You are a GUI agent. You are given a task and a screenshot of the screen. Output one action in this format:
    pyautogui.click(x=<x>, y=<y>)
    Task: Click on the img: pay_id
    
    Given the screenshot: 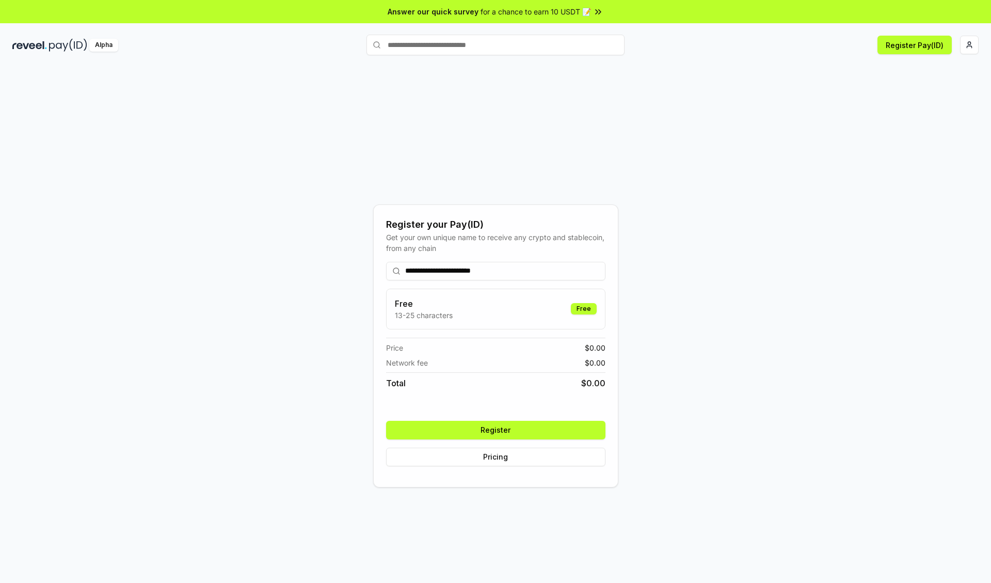 What is the action you would take?
    pyautogui.click(x=68, y=45)
    